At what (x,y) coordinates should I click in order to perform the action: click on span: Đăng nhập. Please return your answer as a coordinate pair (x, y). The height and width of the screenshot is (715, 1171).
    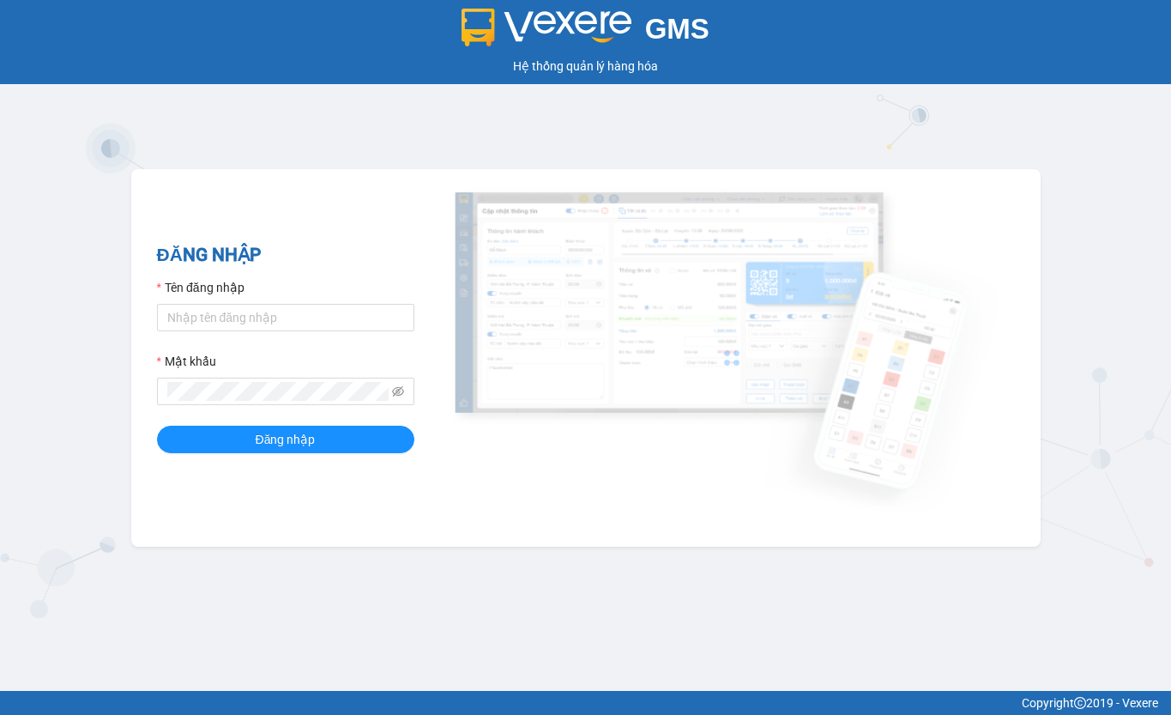
    Looking at the image, I should click on (286, 439).